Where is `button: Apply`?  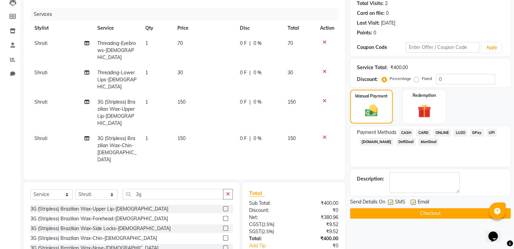 button: Apply is located at coordinates (491, 48).